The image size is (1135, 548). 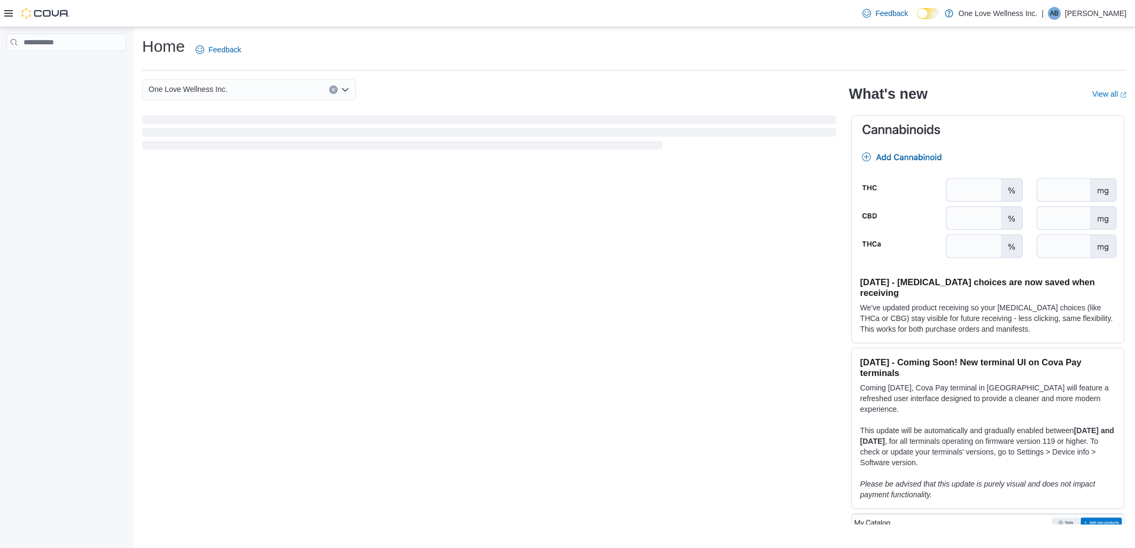 What do you see at coordinates (66, 66) in the screenshot?
I see `nav: Complex example` at bounding box center [66, 66].